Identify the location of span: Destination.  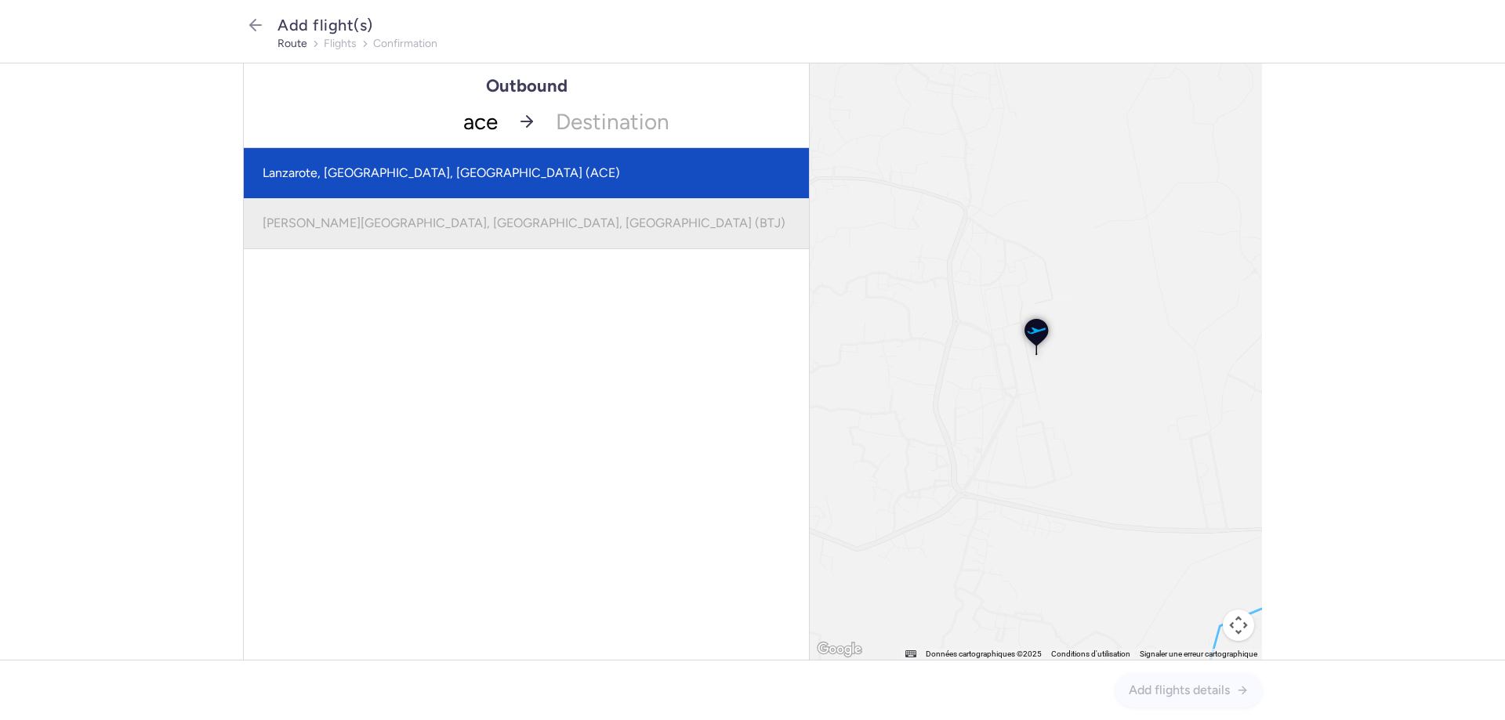
(678, 121).